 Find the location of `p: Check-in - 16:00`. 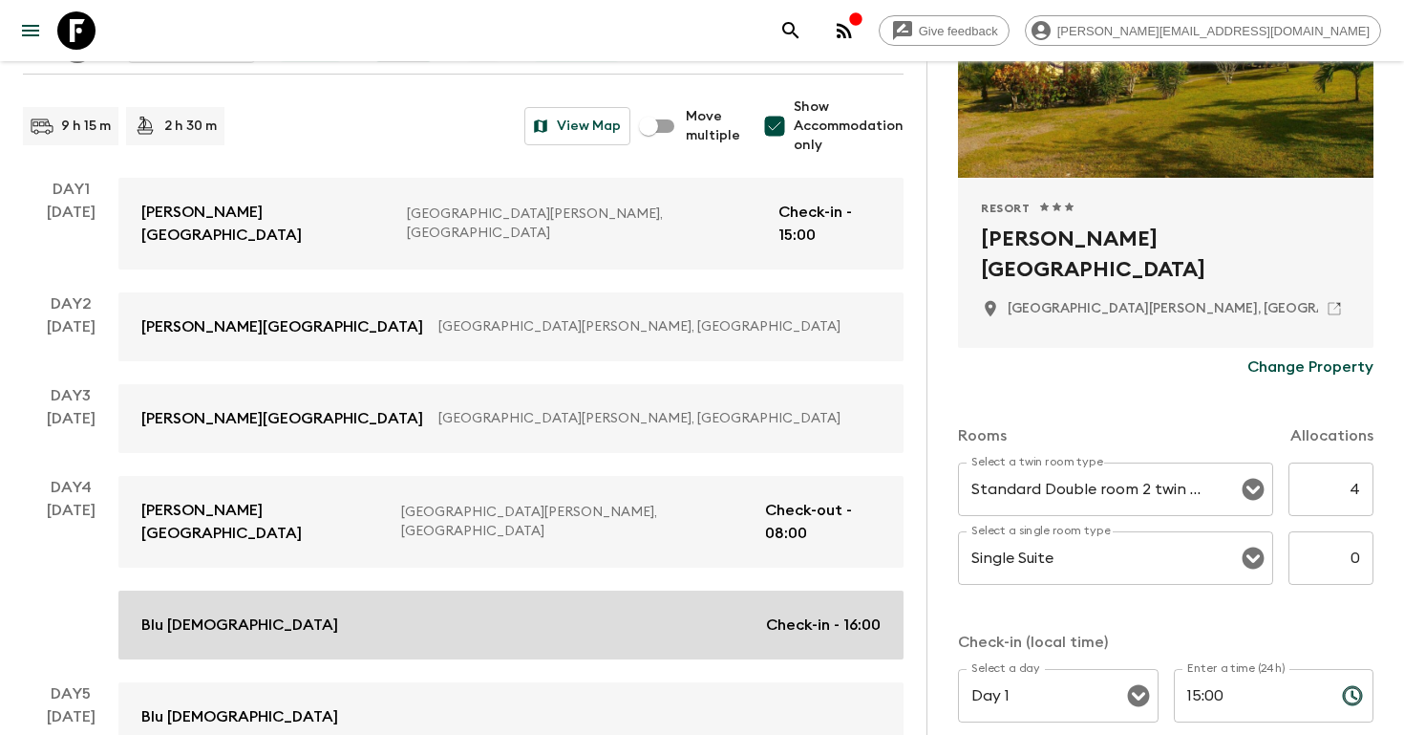

p: Check-in - 16:00 is located at coordinates (823, 625).